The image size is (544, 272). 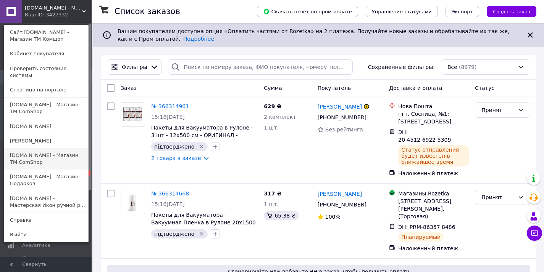 I want to click on span: Пакеты для Вакууматора - Вакуумная Пленка в Рулоне 20х1500 см - ОРИГИНАЛ - Сертификация FDA+LFGB ..., so click(x=203, y=227).